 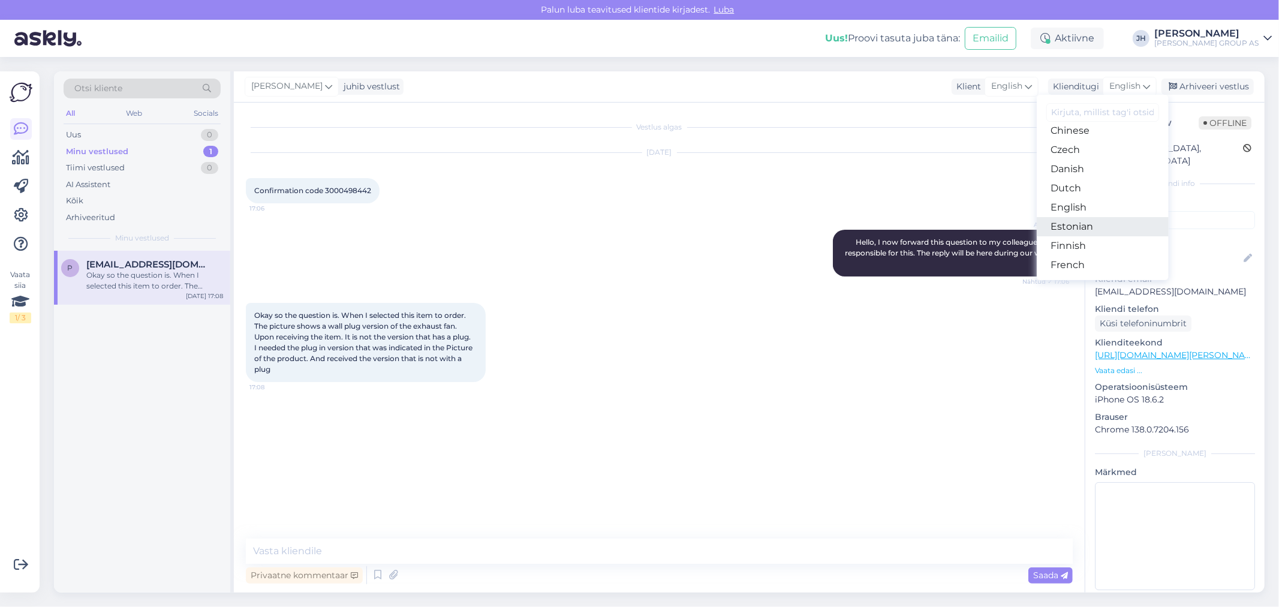 What do you see at coordinates (1175, 429) in the screenshot?
I see `p: Chrome 138.0.7204.156` at bounding box center [1175, 429].